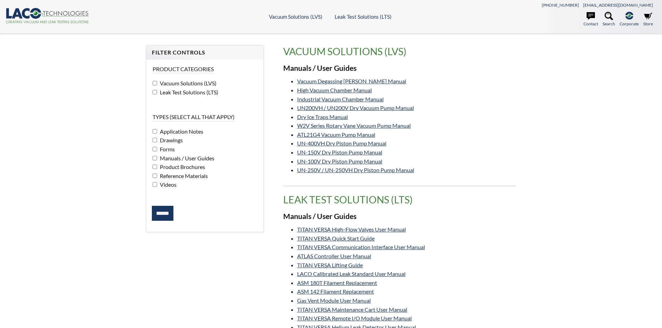 The height and width of the screenshot is (328, 662). I want to click on legend: Product Categories, so click(183, 69).